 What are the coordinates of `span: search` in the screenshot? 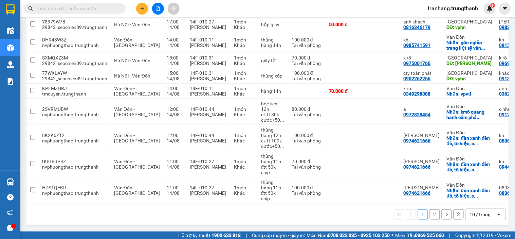 It's located at (31, 8).